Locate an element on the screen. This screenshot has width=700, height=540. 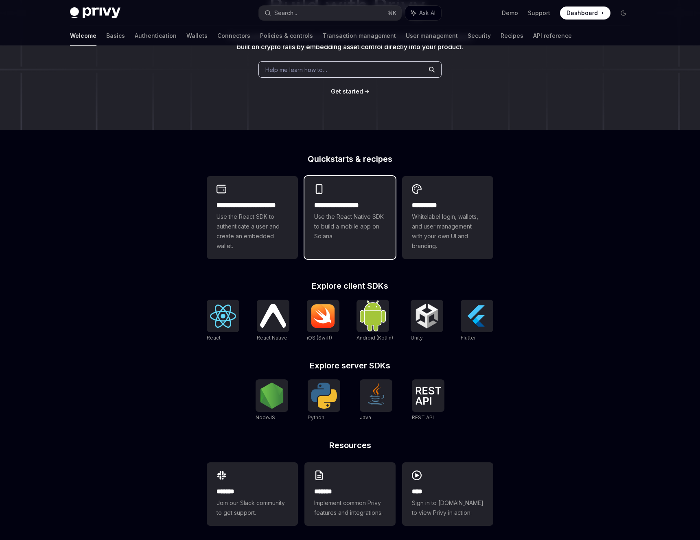
a: FlutterFlutter is located at coordinates (477, 321).